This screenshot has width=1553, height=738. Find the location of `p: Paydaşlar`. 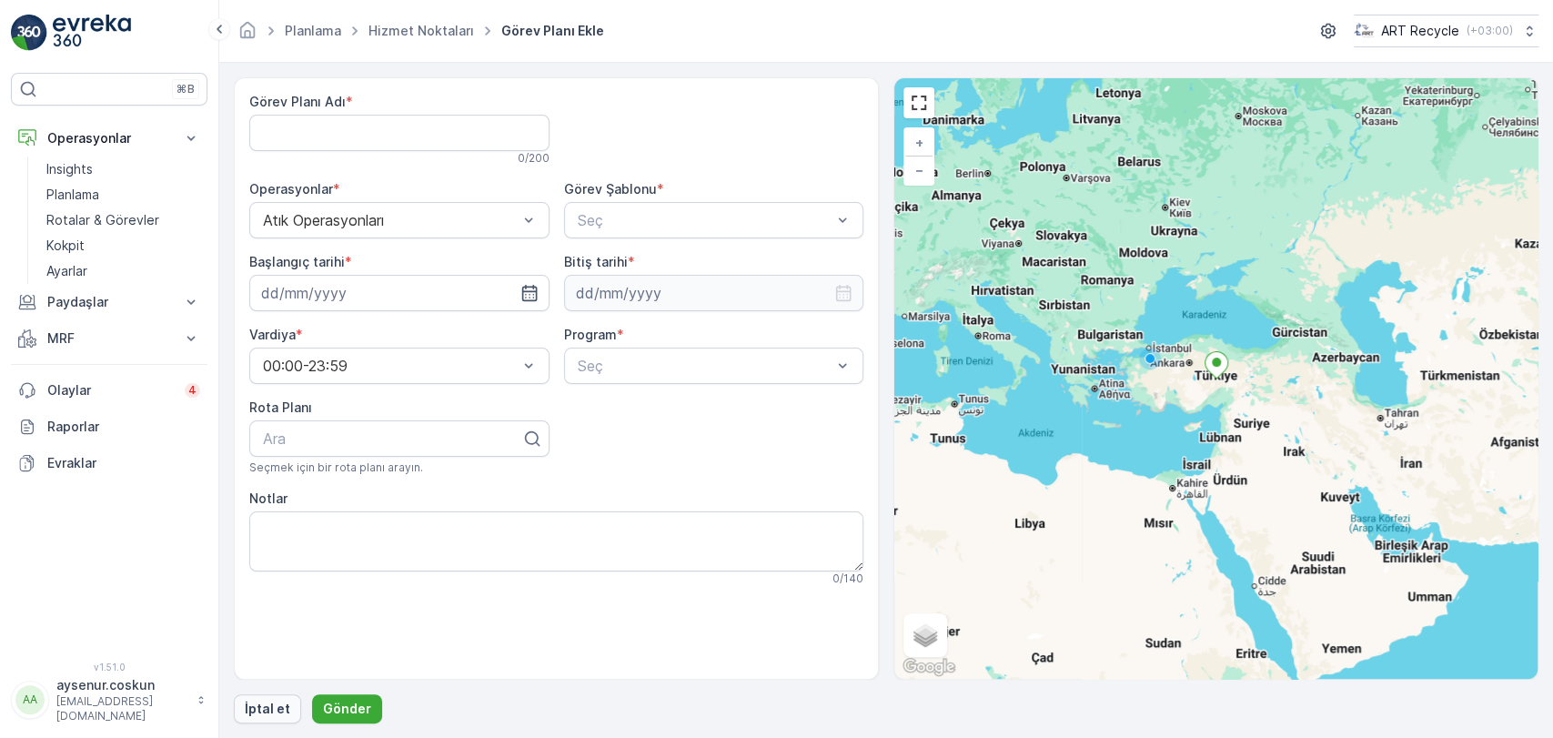

p: Paydaşlar is located at coordinates (109, 302).